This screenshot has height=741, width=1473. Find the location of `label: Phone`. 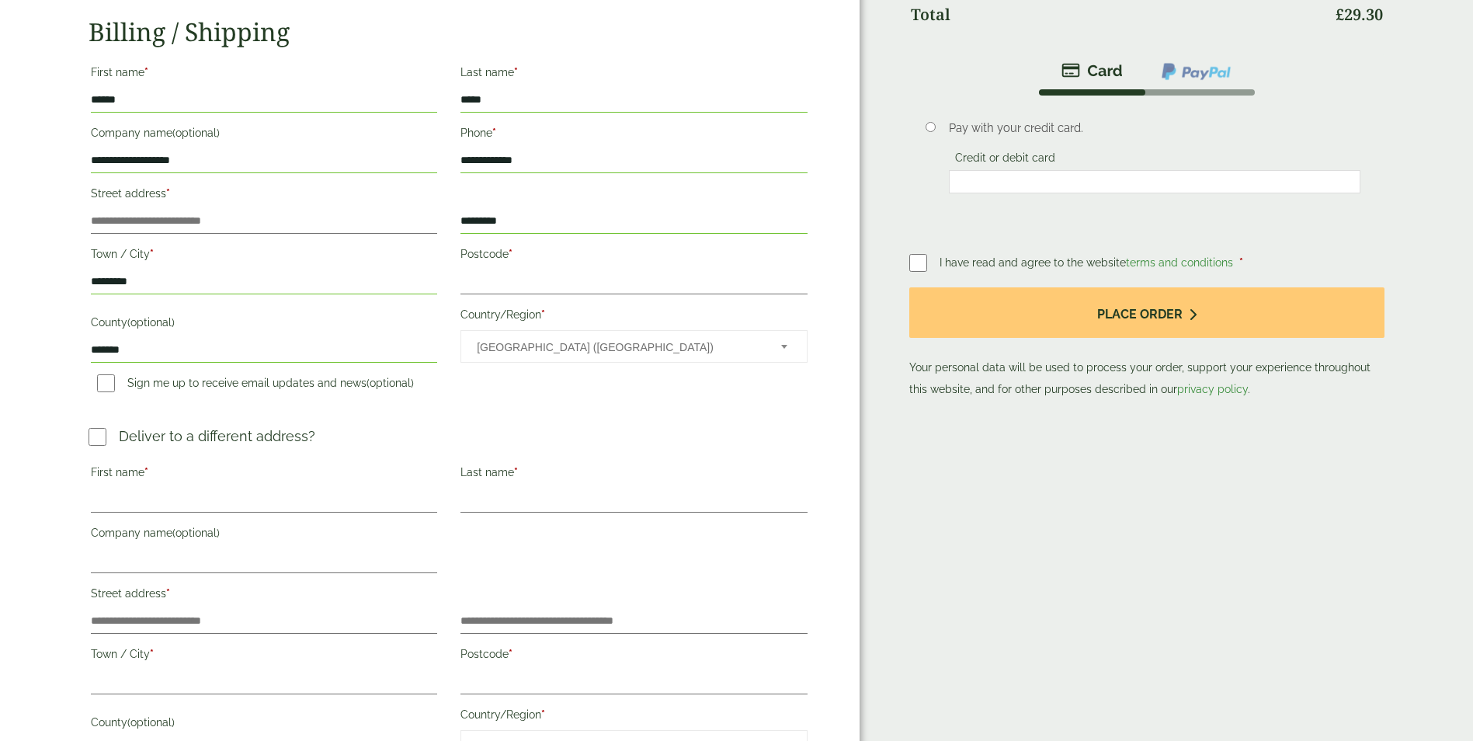

label: Phone is located at coordinates (634, 135).